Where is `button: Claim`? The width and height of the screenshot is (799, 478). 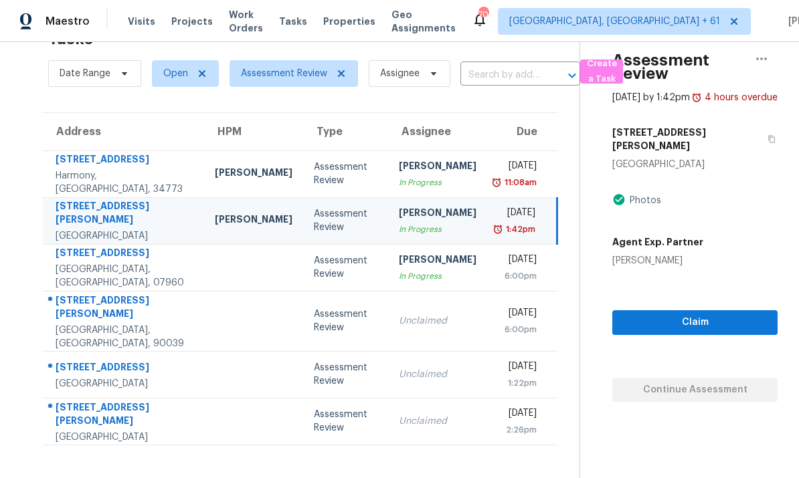 button: Claim is located at coordinates (695, 323).